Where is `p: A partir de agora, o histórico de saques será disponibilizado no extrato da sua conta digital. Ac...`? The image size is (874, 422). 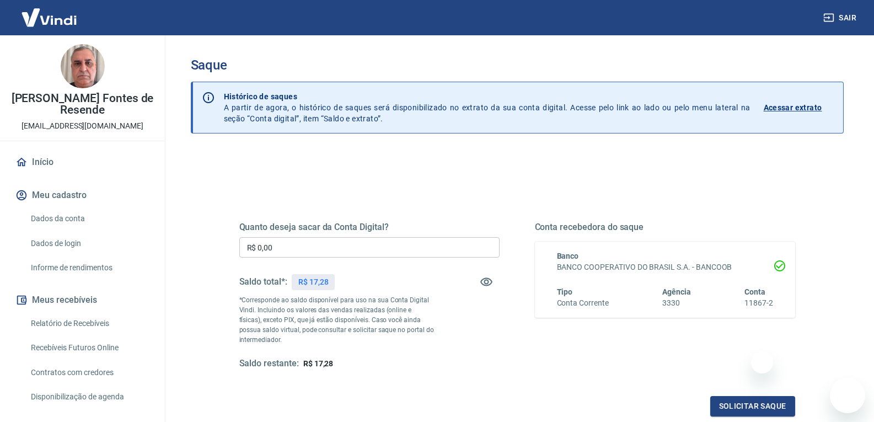 p: A partir de agora, o histórico de saques será disponibilizado no extrato da sua conta digital. Ac... is located at coordinates (487, 107).